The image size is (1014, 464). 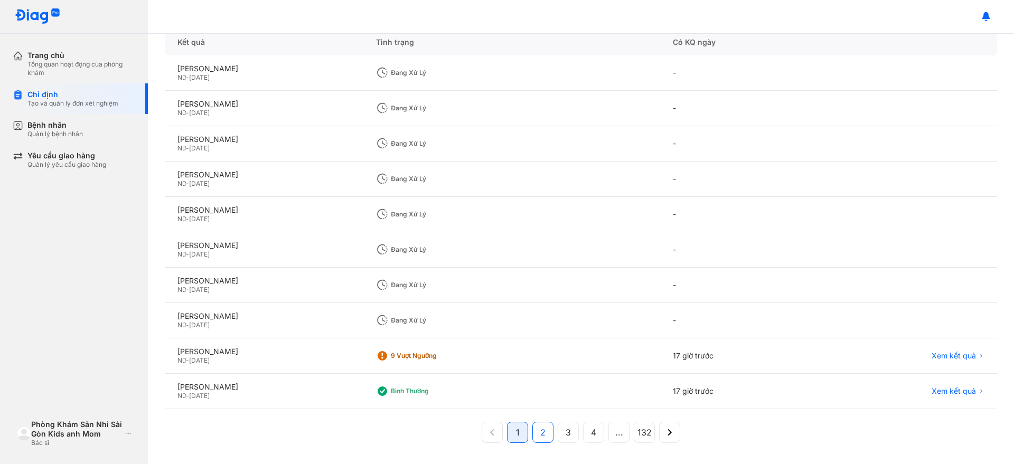 I want to click on div: Có KQ ngày, so click(x=738, y=42).